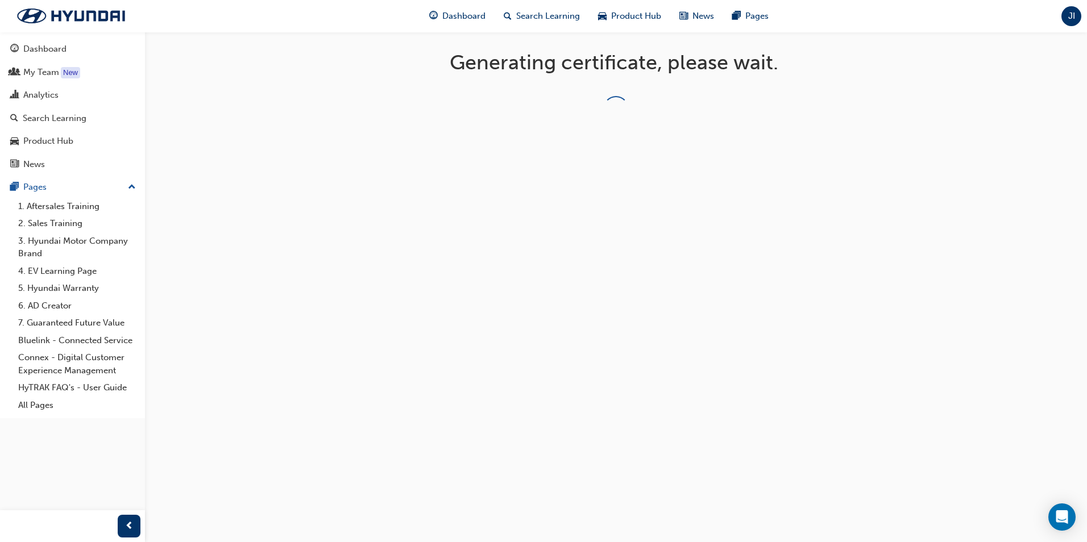  Describe the element at coordinates (77, 271) in the screenshot. I see `a: 4. EV Learning Page` at that location.